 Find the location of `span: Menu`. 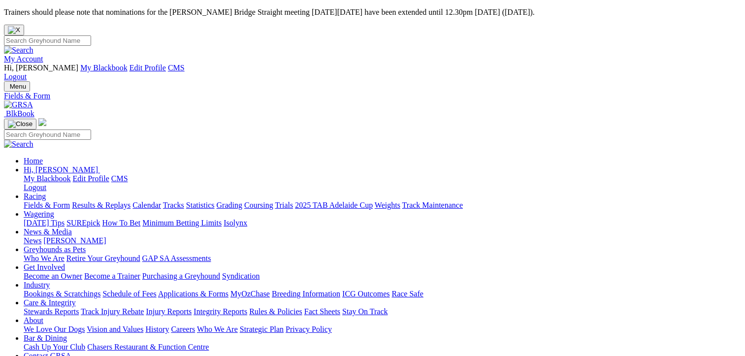

span: Menu is located at coordinates (18, 86).